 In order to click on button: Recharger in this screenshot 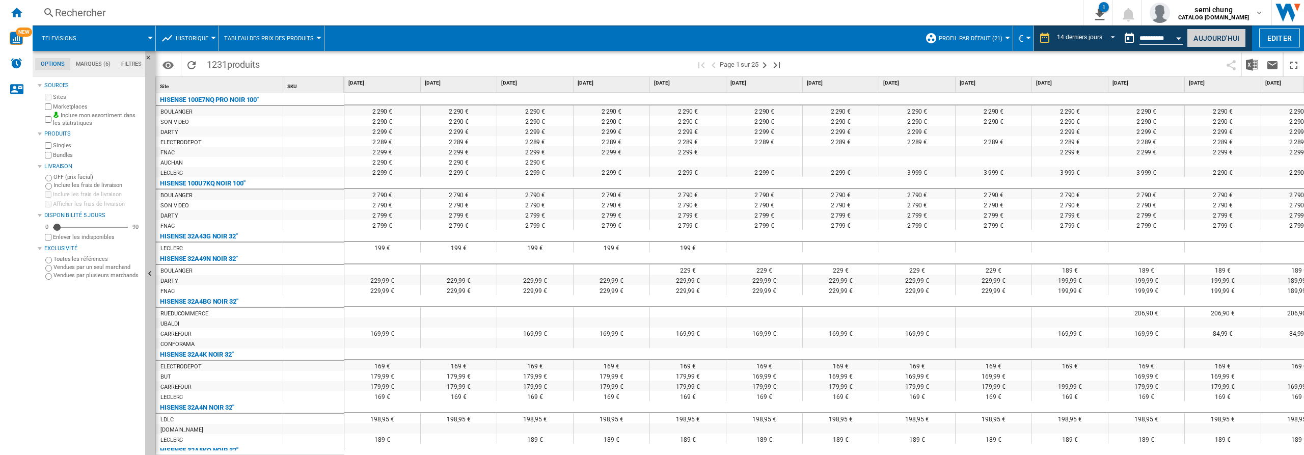, I will do `click(191, 64)`.